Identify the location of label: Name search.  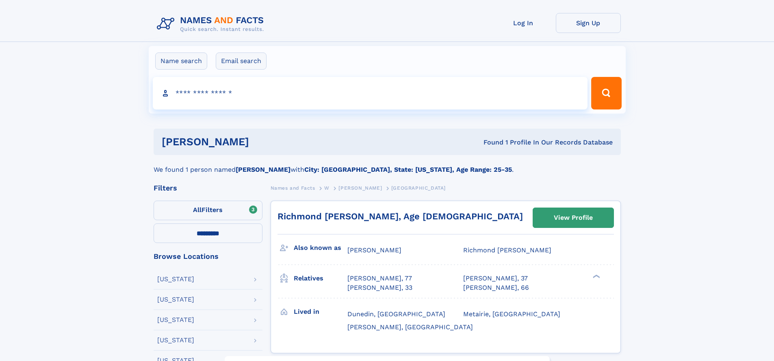
(181, 61).